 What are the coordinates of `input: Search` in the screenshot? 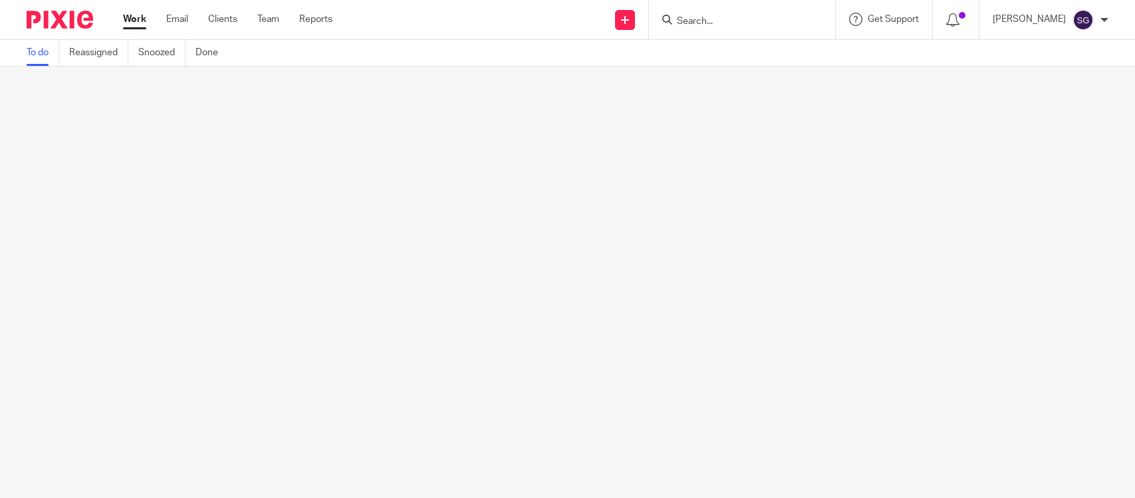 It's located at (736, 22).